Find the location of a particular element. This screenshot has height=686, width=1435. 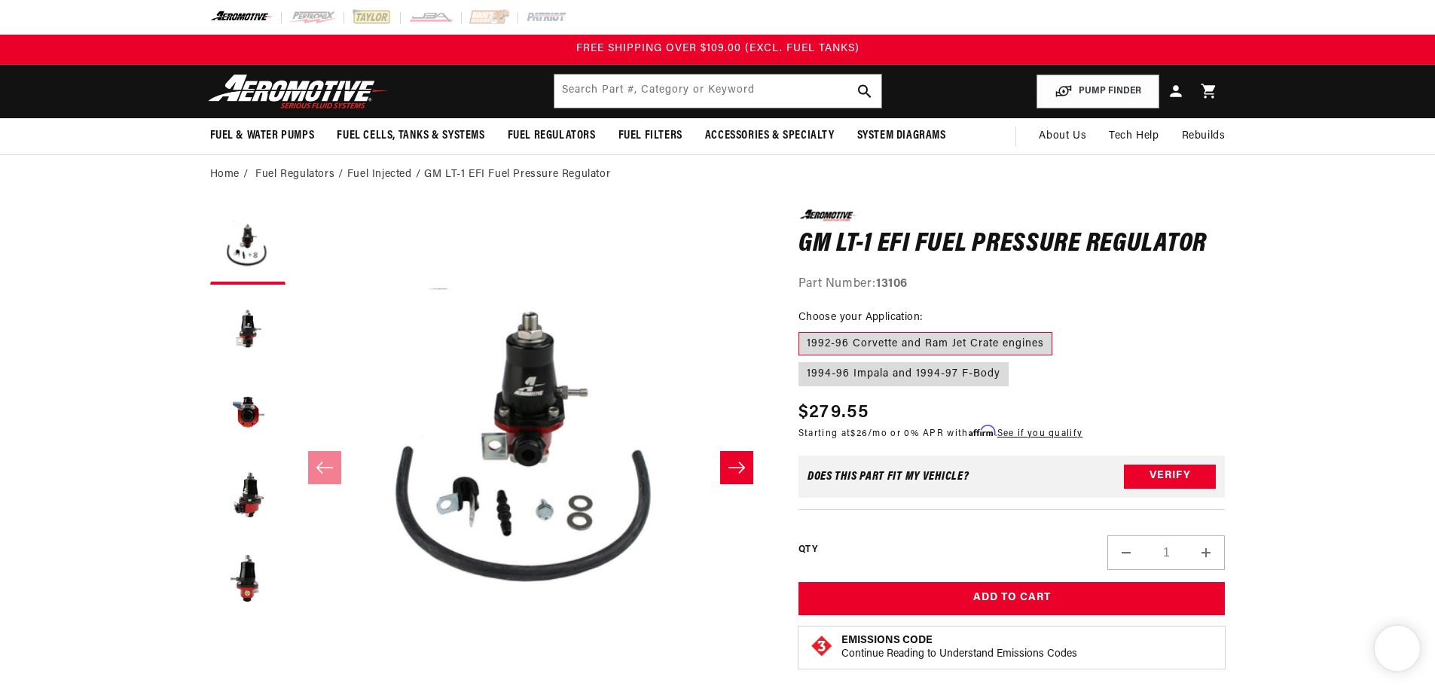

span: Fuel Cells, Tanks & Systems is located at coordinates (411, 136).